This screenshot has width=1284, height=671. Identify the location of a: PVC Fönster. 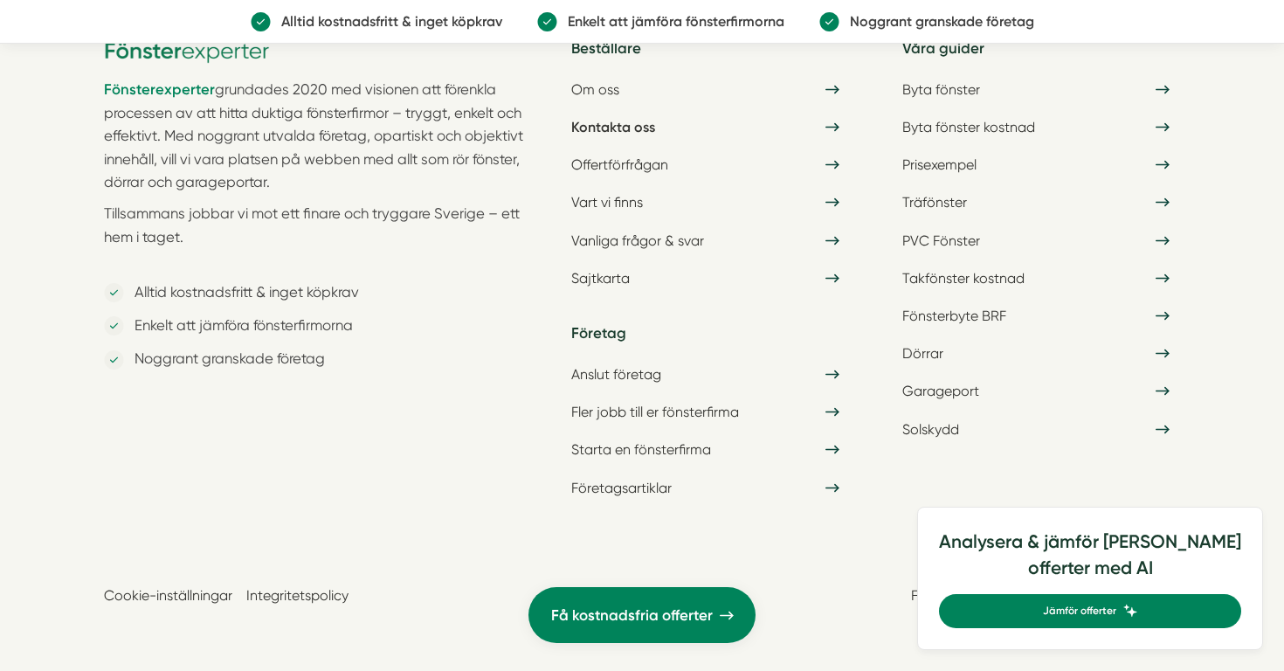
(1036, 240).